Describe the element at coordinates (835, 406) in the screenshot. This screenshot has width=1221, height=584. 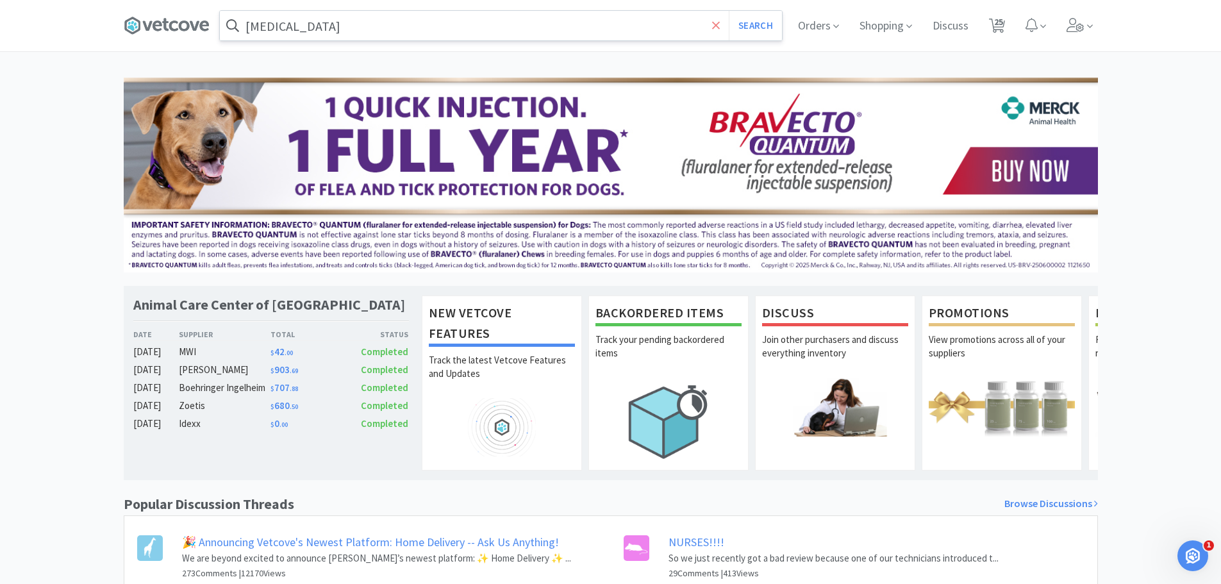
I see `img: hero_discuss.png` at that location.